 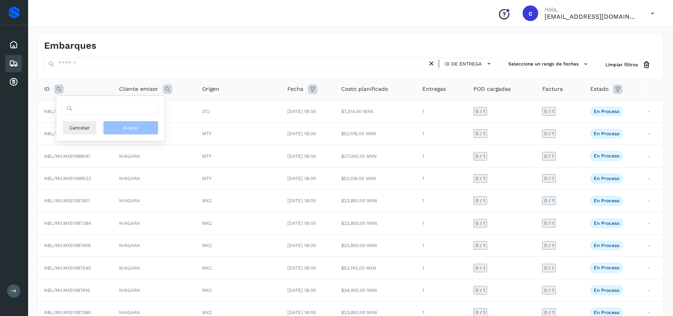 I want to click on div: Cuentas por cobrar, so click(x=14, y=82).